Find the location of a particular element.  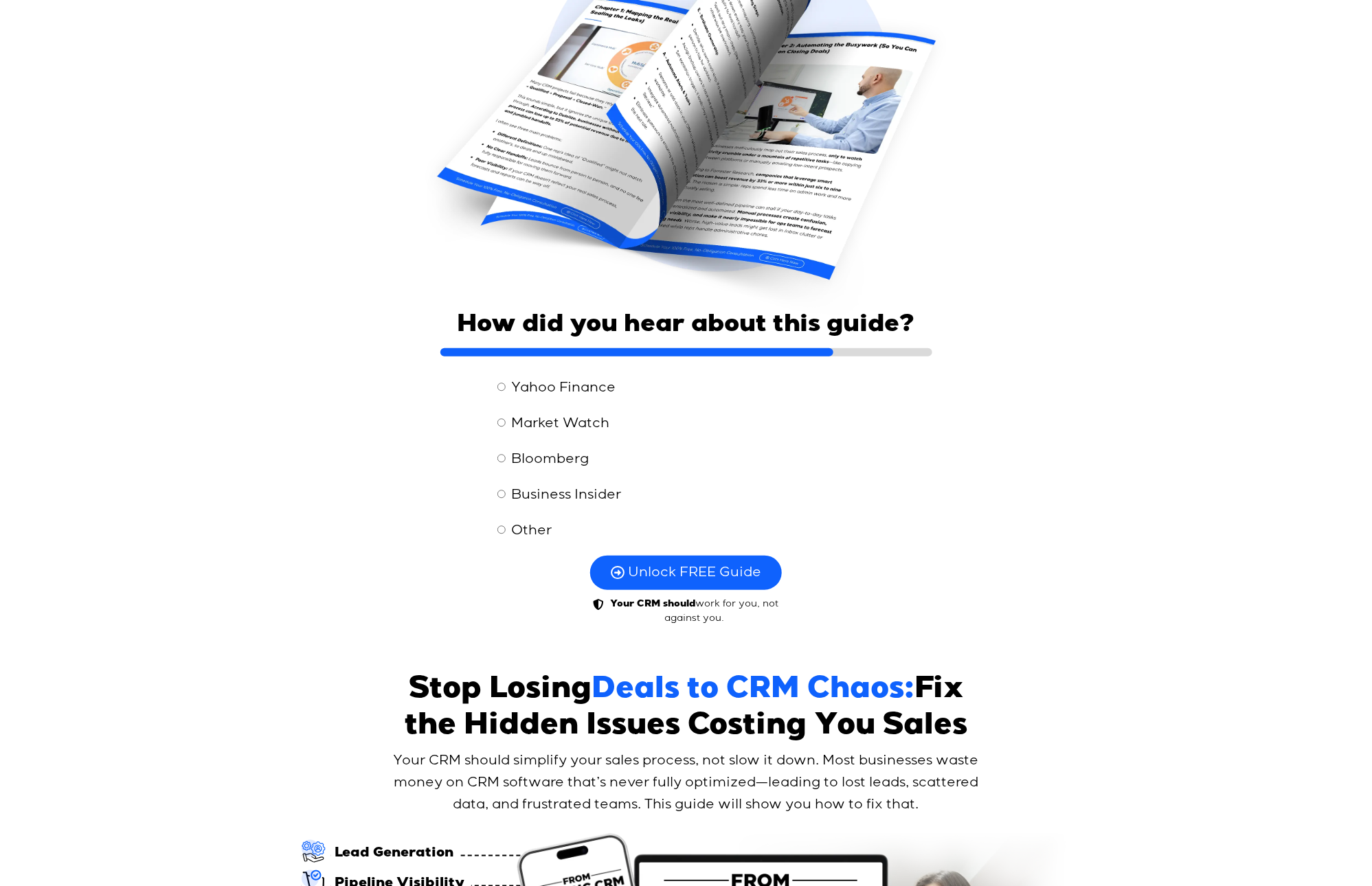

button: Unlock FREE Guide is located at coordinates (686, 573).